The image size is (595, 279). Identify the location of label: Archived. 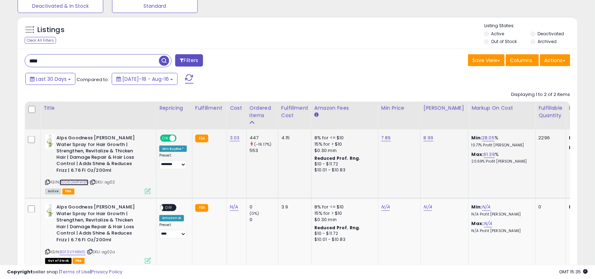
(548, 41).